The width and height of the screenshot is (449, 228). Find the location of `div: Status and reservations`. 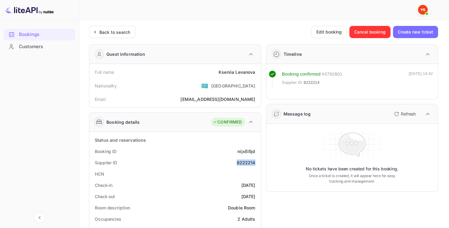

div: Status and reservations is located at coordinates (120, 140).